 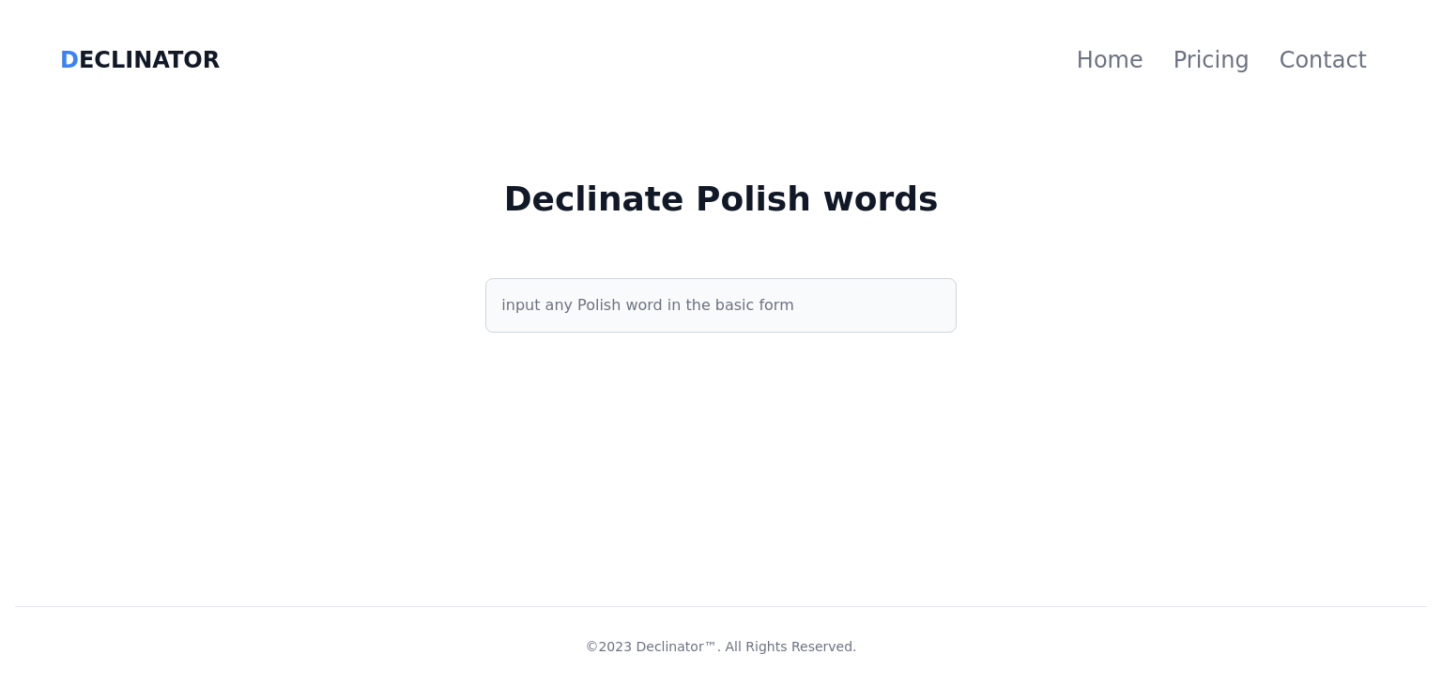 What do you see at coordinates (720, 305) in the screenshot?
I see `input: input any Polish word in the basic form` at bounding box center [720, 305].